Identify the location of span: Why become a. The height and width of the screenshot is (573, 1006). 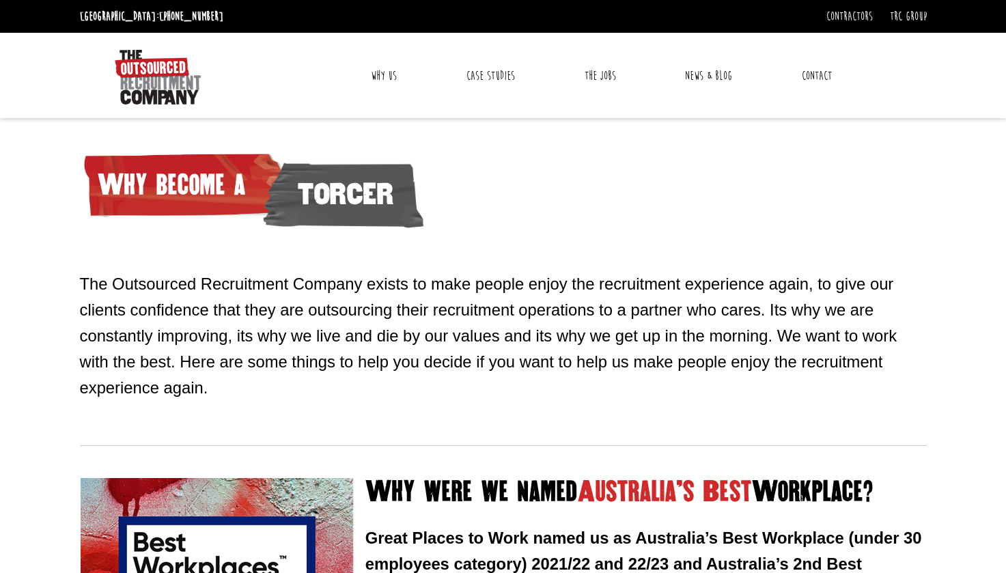
(184, 184).